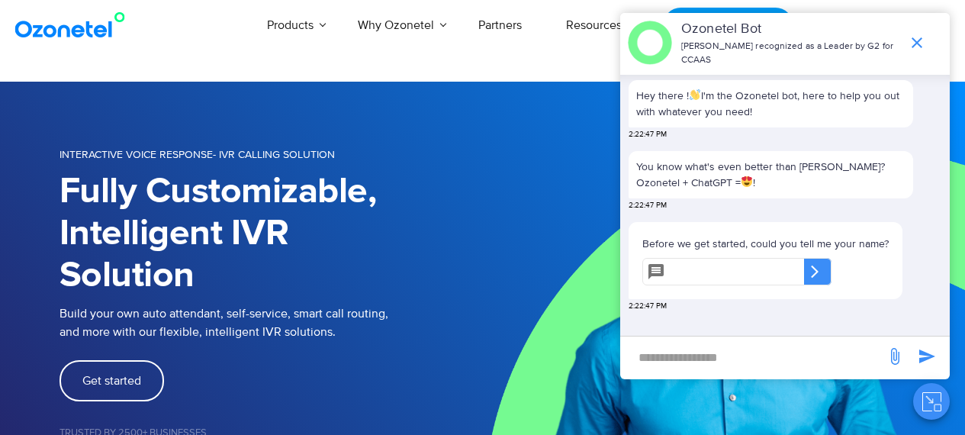  What do you see at coordinates (271, 323) in the screenshot?
I see `p: Build your own auto attendant, self-service, smart call routing, and more with our flexible, inte...` at bounding box center [271, 323].